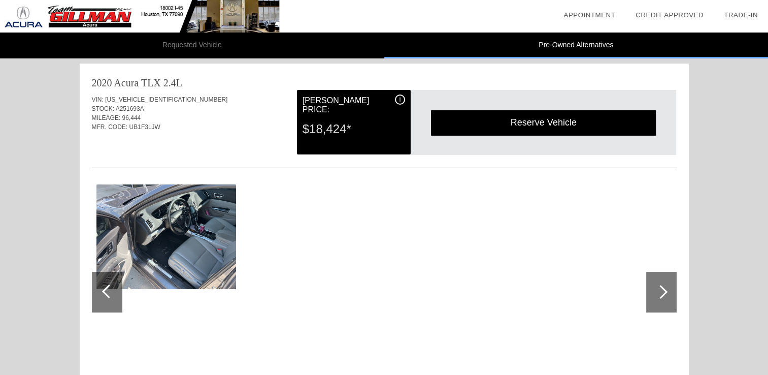 This screenshot has width=768, height=375. What do you see at coordinates (130, 109) in the screenshot?
I see `span: A251693A` at bounding box center [130, 109].